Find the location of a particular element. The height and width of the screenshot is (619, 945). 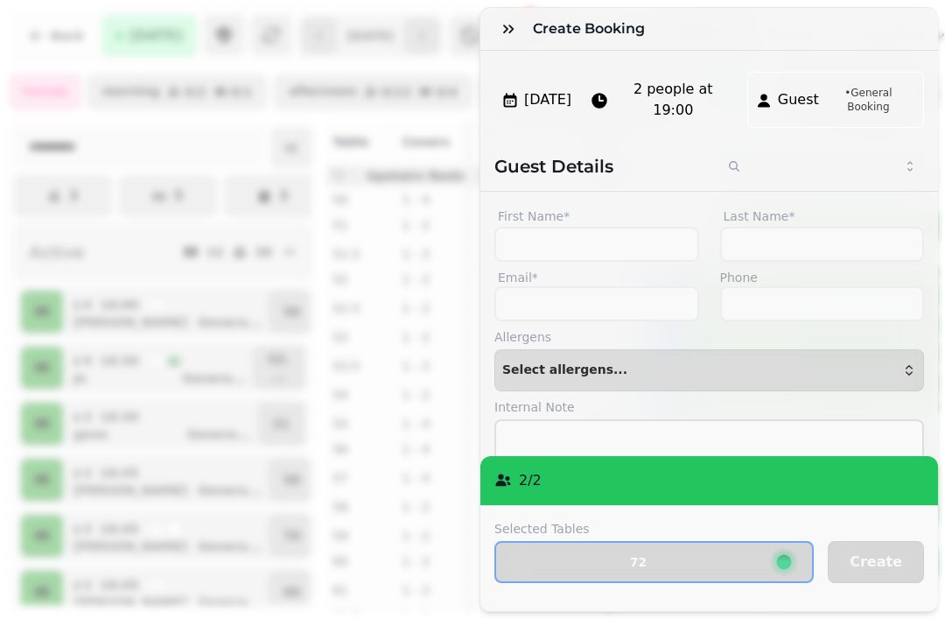

span: Create is located at coordinates (876, 562).